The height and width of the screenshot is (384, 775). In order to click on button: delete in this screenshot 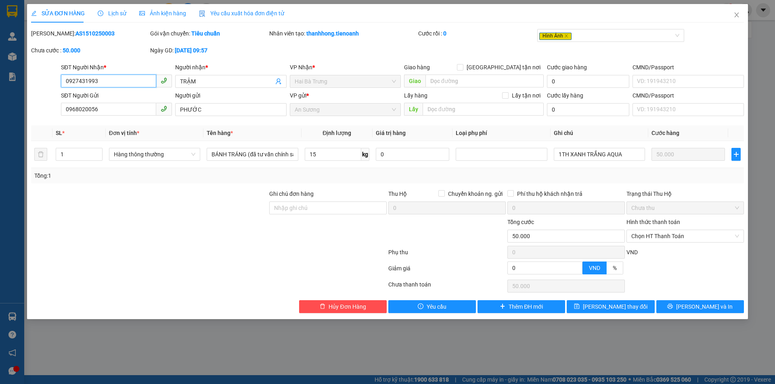, I will do `click(41, 155)`.